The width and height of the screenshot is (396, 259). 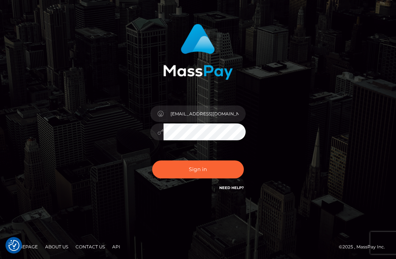 I want to click on a: About Us, so click(x=57, y=247).